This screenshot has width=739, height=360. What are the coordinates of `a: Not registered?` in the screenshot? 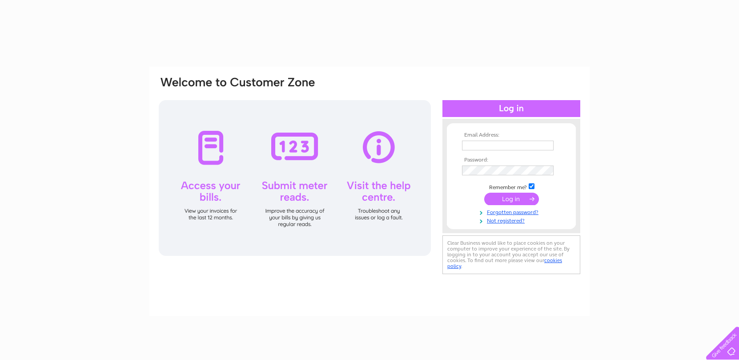 It's located at (512, 220).